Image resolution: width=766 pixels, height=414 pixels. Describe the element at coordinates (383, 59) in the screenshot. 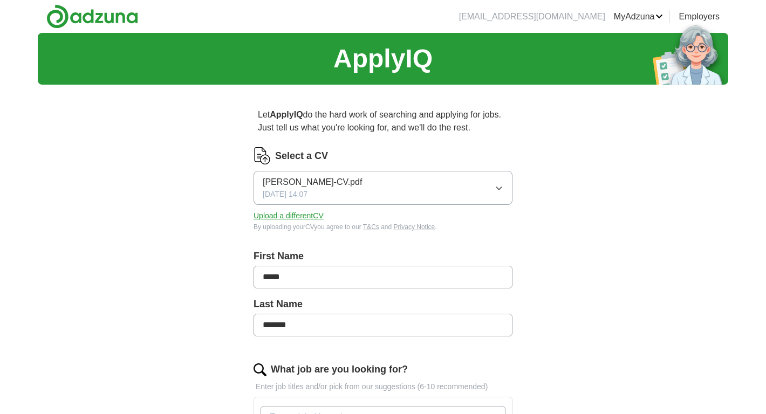

I see `h1: ApplyIQ` at that location.